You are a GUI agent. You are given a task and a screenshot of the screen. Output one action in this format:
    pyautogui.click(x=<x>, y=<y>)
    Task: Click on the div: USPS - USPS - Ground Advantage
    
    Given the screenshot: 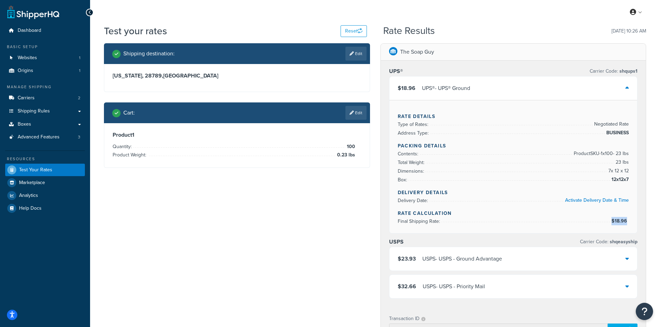 What is the action you would take?
    pyautogui.click(x=462, y=259)
    